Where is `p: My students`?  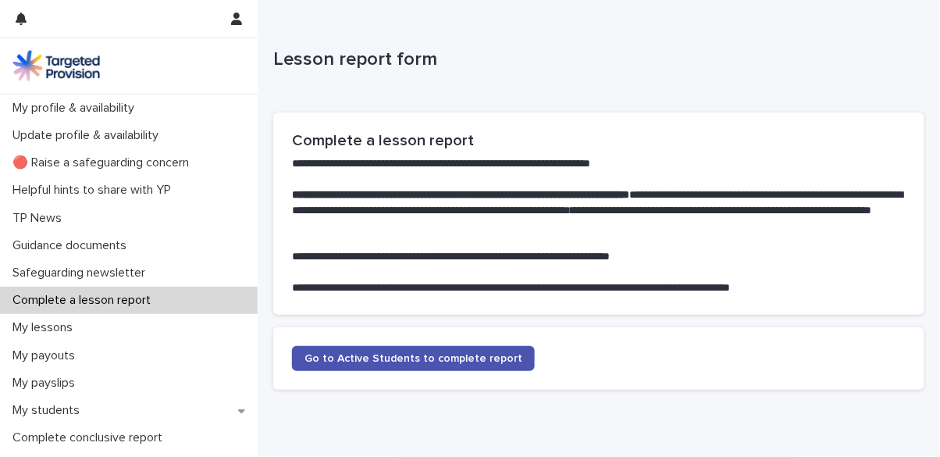
p: My students is located at coordinates (49, 410).